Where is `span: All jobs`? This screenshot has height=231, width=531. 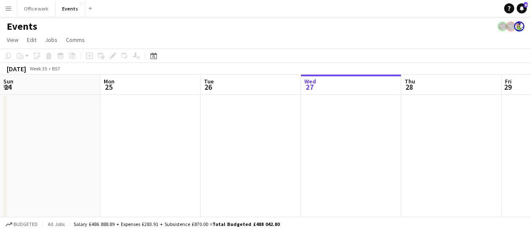 span: All jobs is located at coordinates (56, 224).